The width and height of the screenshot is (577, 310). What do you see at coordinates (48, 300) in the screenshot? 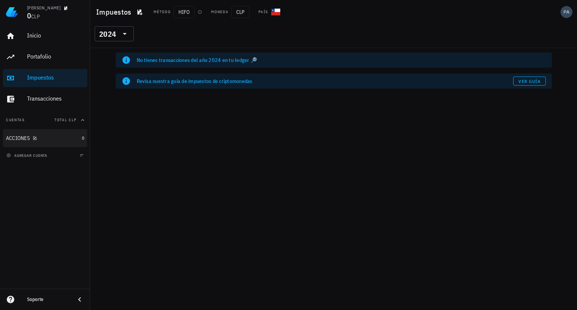
I see `div: Soporte` at bounding box center [48, 300].